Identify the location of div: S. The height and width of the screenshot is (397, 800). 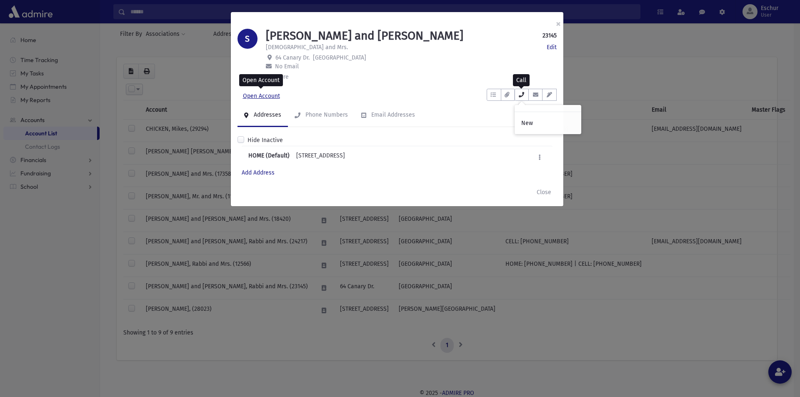
(247, 39).